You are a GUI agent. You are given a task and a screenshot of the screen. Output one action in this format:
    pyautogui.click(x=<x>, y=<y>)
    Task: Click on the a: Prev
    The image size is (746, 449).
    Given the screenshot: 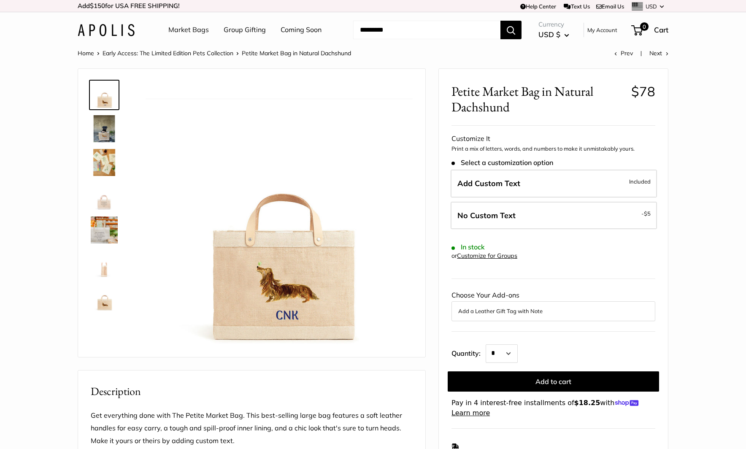 What is the action you would take?
    pyautogui.click(x=623, y=53)
    